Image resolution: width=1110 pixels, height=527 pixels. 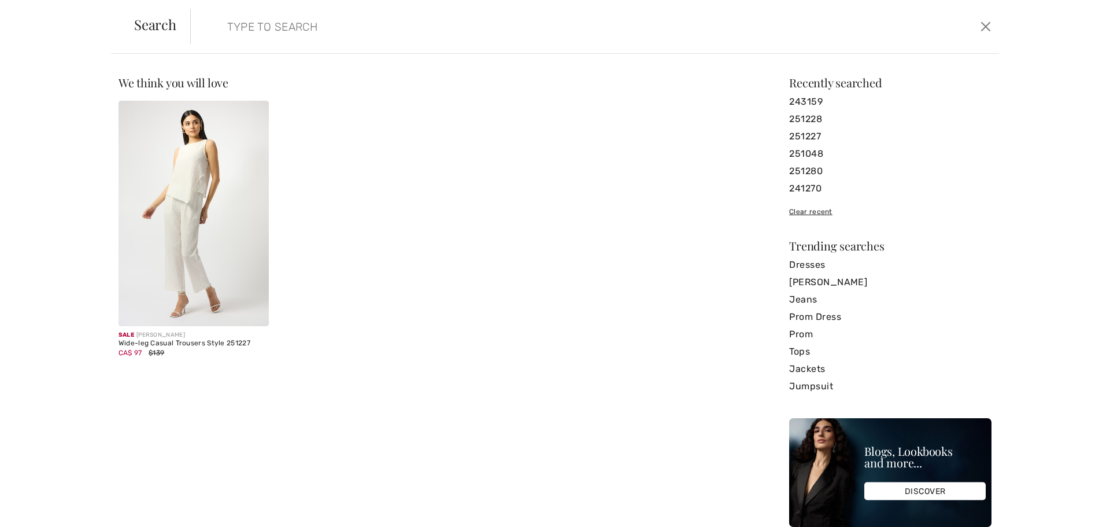 What do you see at coordinates (155, 24) in the screenshot?
I see `span: Search` at bounding box center [155, 24].